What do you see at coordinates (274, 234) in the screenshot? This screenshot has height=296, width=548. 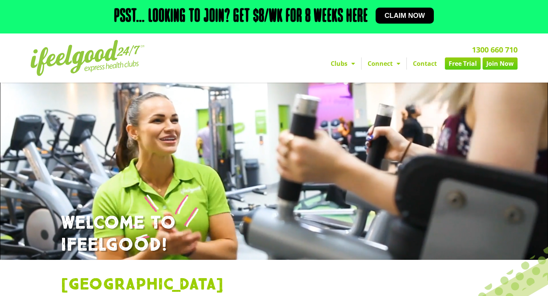 I see `h1: WELCOME TO IFEELGOOD!` at bounding box center [274, 234].